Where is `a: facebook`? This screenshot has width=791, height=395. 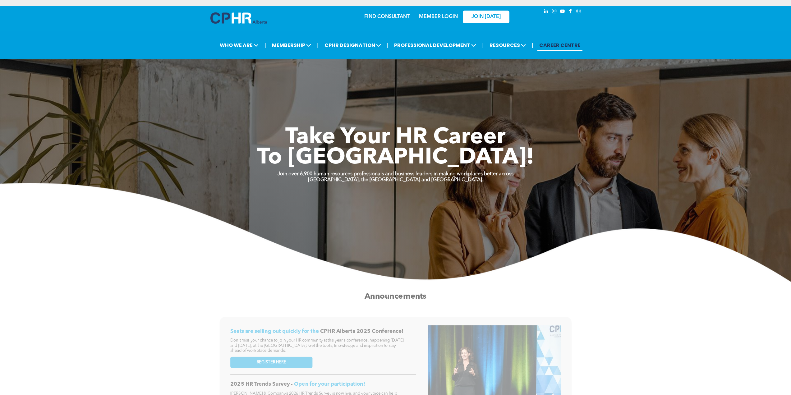 a: facebook is located at coordinates (571, 12).